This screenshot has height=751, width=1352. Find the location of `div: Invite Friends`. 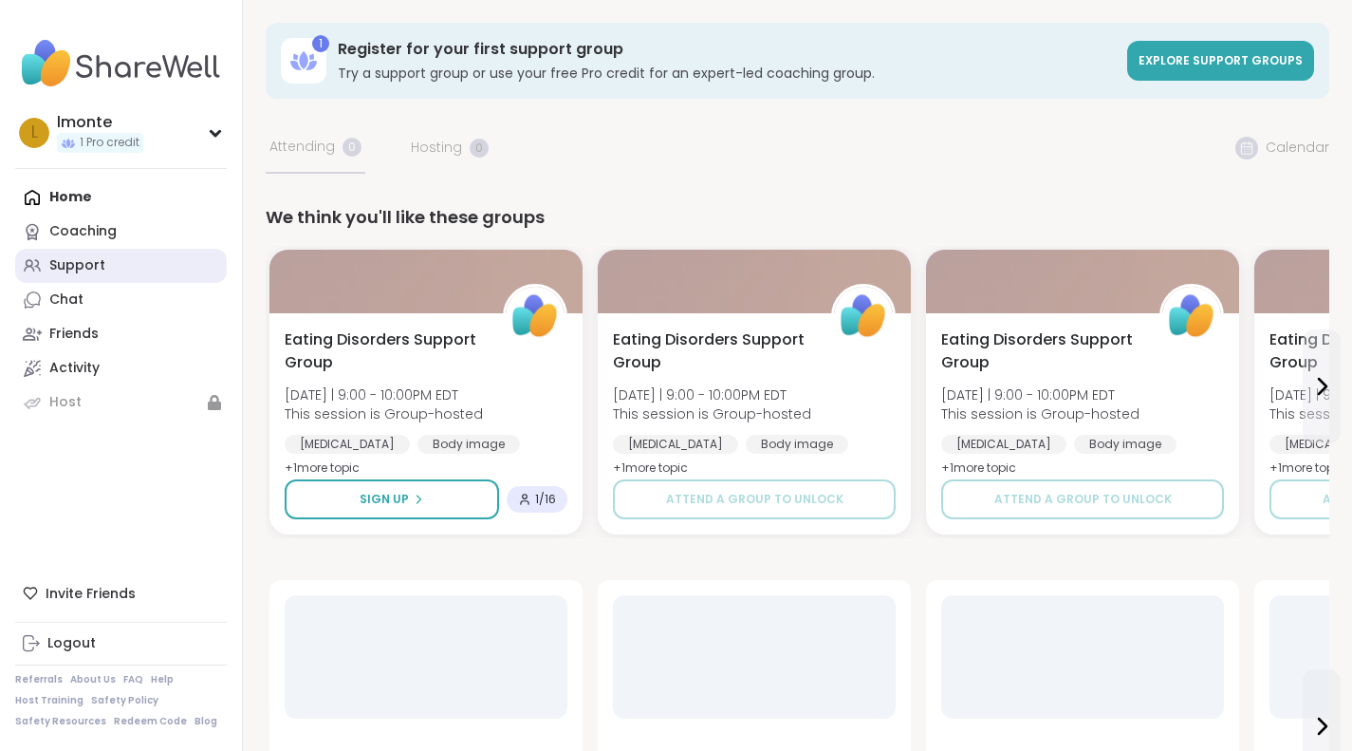

div: Invite Friends is located at coordinates (121, 593).